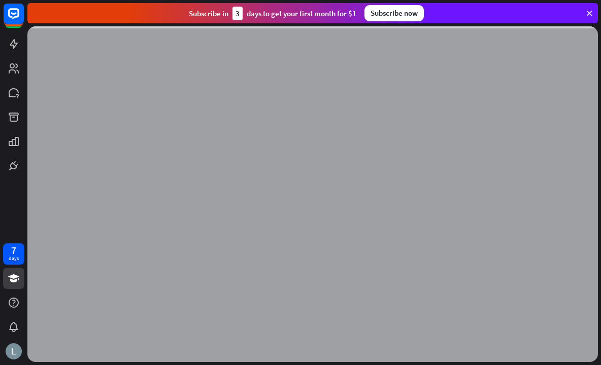 The image size is (601, 365). Describe the element at coordinates (14, 251) in the screenshot. I see `div: 7` at that location.